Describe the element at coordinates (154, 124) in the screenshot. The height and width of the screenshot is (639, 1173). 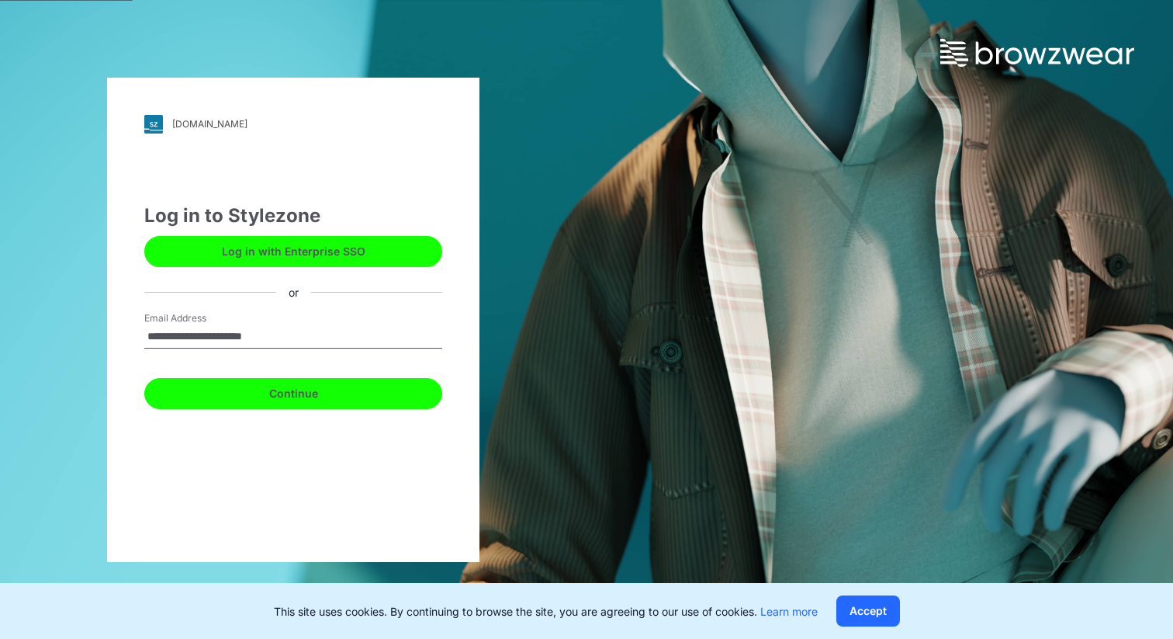
I see `img: svg+xml;base64,PHN2ZyB3aWR0aD0iMjgiIGhlaWdodD0iMjgiIHZpZXdCb3g9IjAgMCAyOCAyOCIgZmlsbD0ibm9uZSIgeG...` at that location.